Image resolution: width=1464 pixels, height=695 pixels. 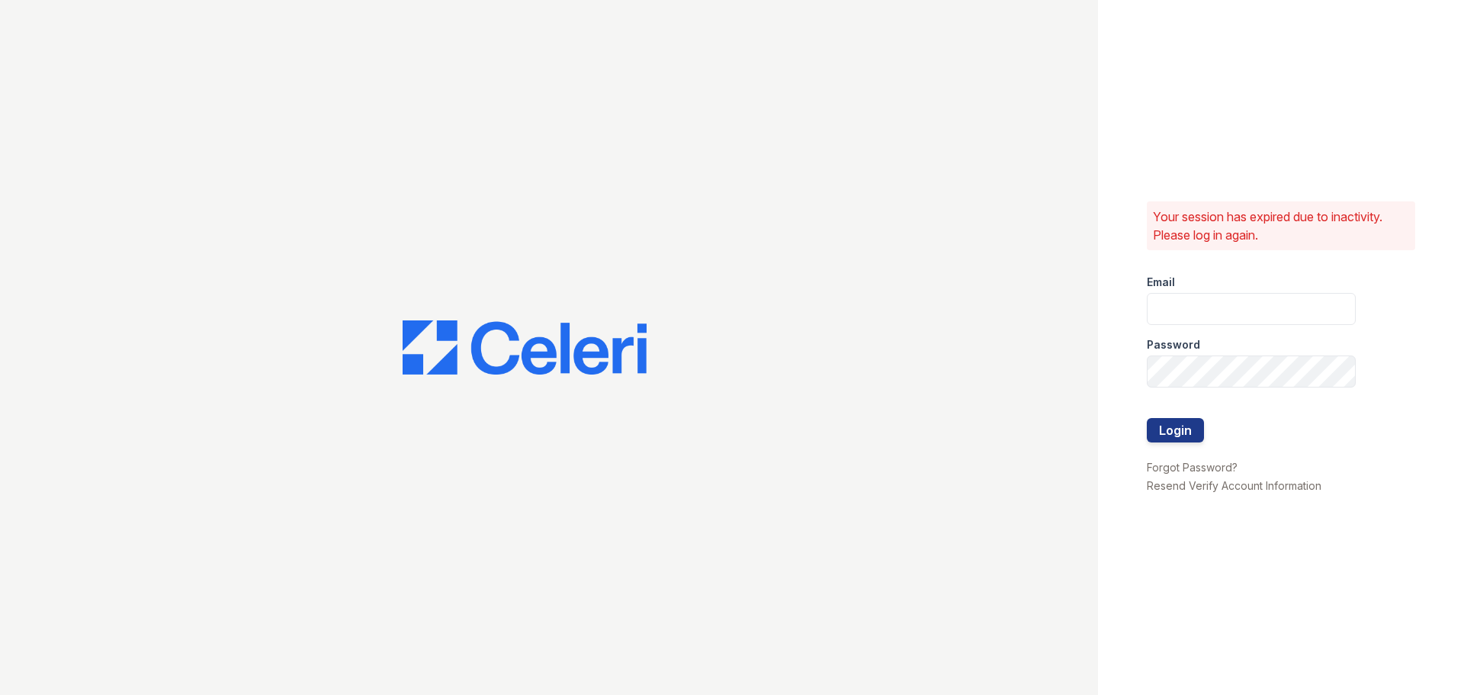 What do you see at coordinates (525, 348) in the screenshot?
I see `img: CE_Logo_Blue-a8612792a0a2168367f1c8372b55b34899dd931a85d93a1a3d3e32e68fde9ad4.png` at bounding box center [525, 348].